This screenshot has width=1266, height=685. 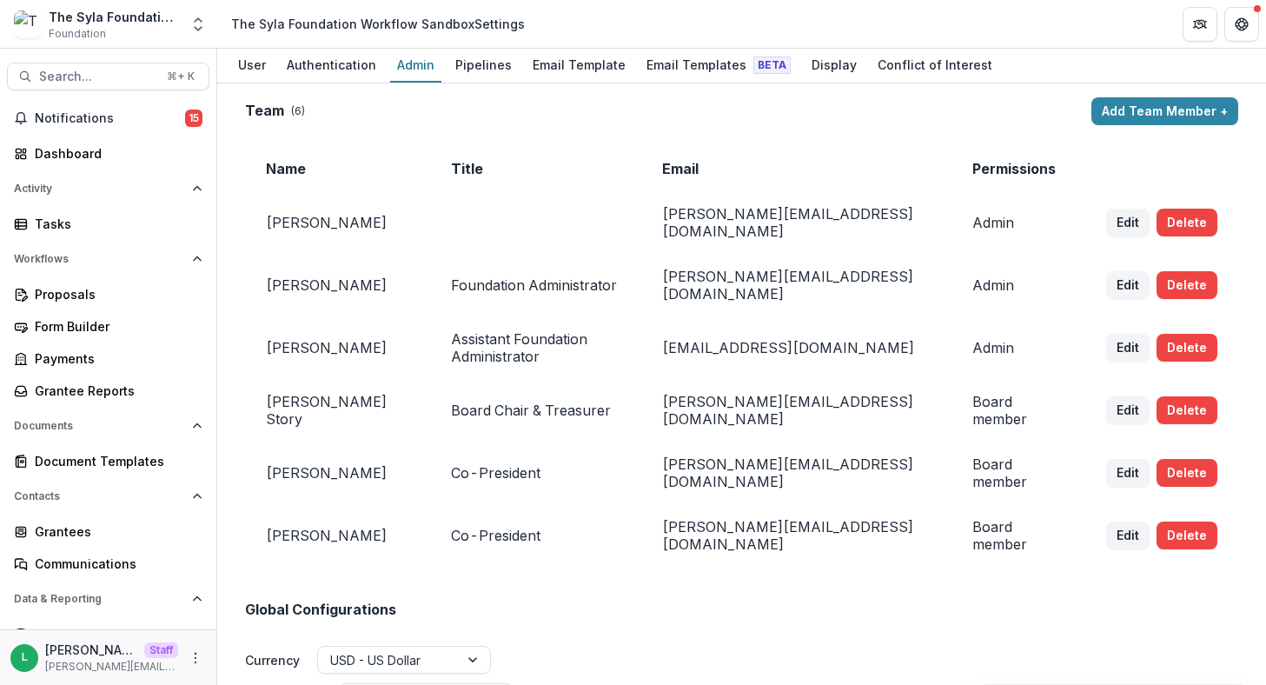 What do you see at coordinates (1200, 24) in the screenshot?
I see `button: Partners` at bounding box center [1200, 24].